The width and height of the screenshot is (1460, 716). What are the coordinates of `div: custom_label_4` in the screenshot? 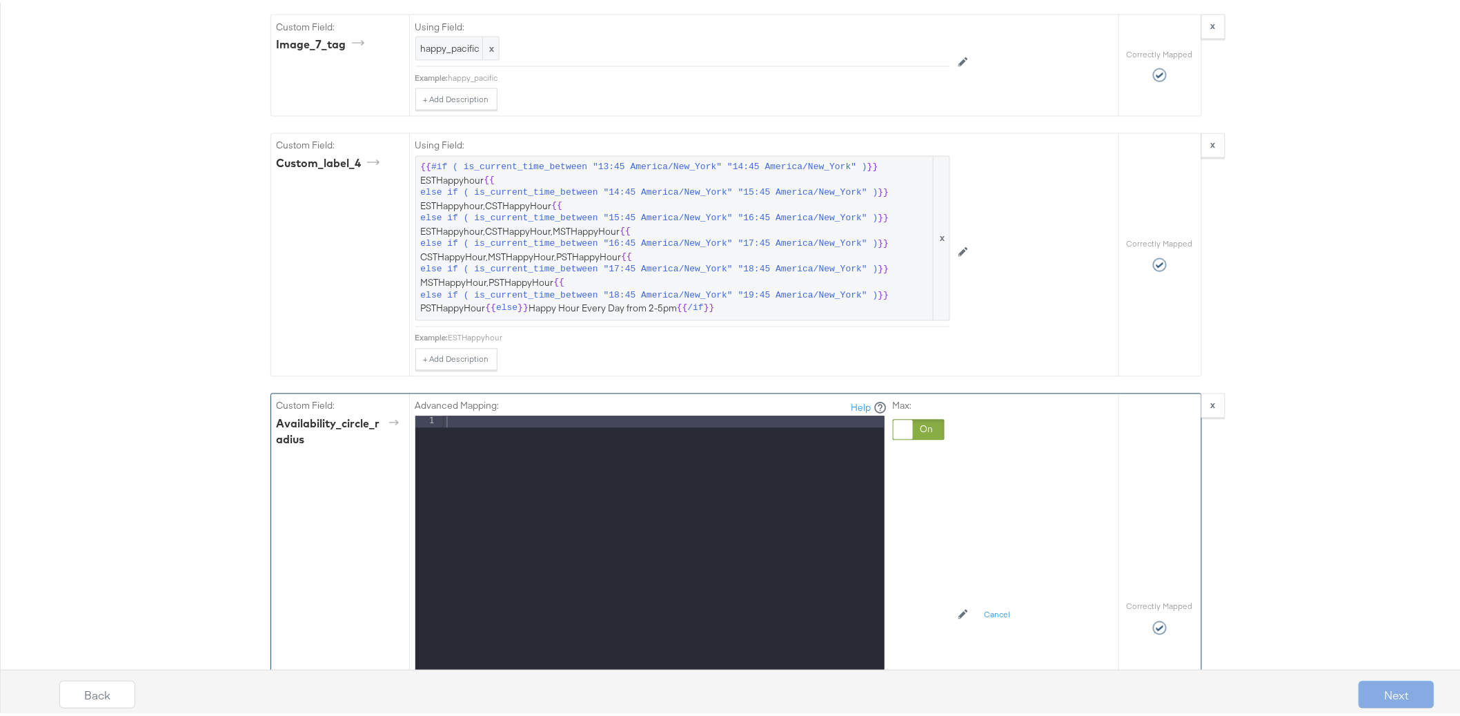 It's located at (331, 161).